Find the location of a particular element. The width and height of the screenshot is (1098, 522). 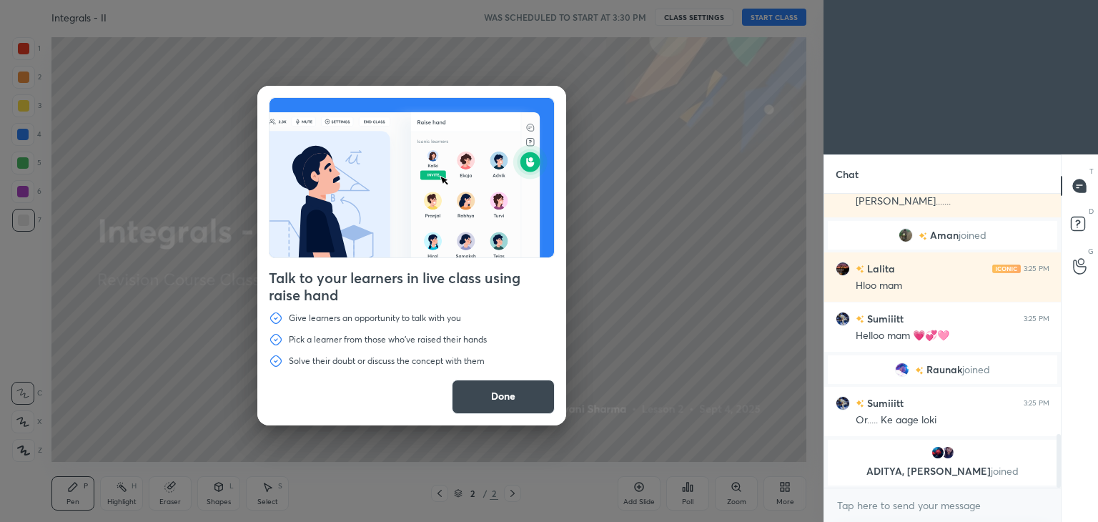

span: Aman is located at coordinates (945, 235).